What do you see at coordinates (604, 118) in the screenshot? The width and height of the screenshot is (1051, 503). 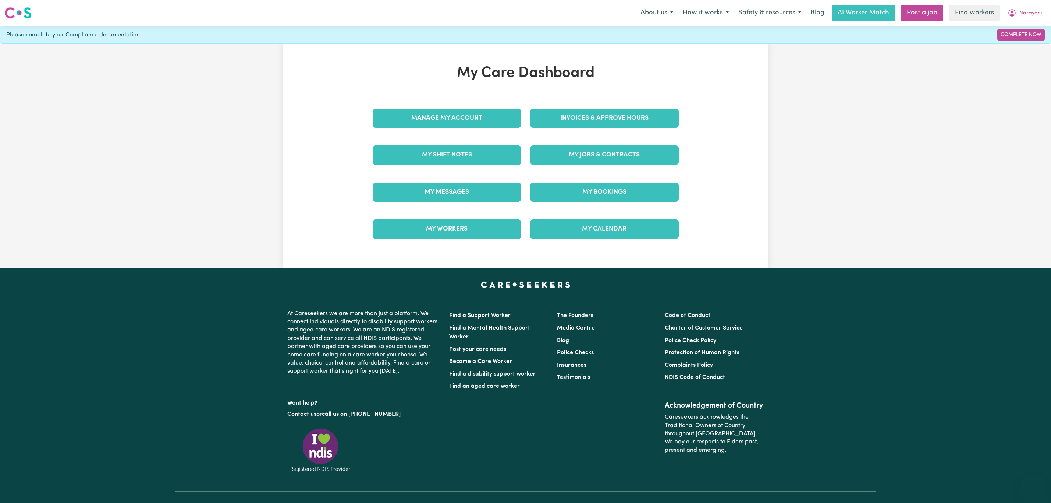 I see `a: Invoices & Approve Hours` at bounding box center [604, 118].